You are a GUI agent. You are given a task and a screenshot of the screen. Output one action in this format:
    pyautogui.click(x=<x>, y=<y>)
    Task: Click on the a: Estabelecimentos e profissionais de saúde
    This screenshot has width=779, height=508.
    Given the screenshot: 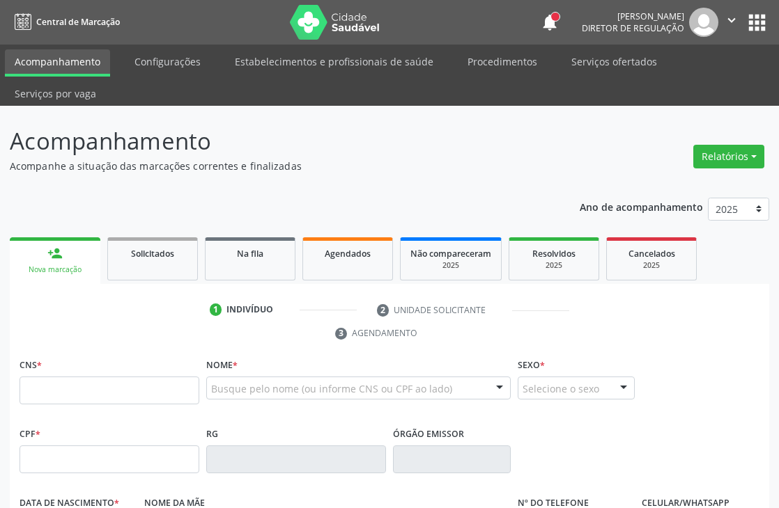 What is the action you would take?
    pyautogui.click(x=334, y=61)
    